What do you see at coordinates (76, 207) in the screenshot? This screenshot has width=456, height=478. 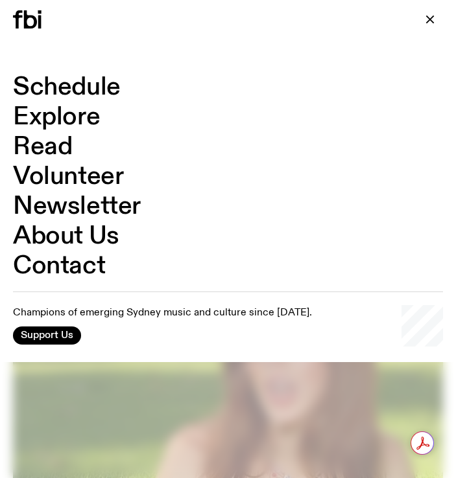 I see `a: Newsletter` at bounding box center [76, 207].